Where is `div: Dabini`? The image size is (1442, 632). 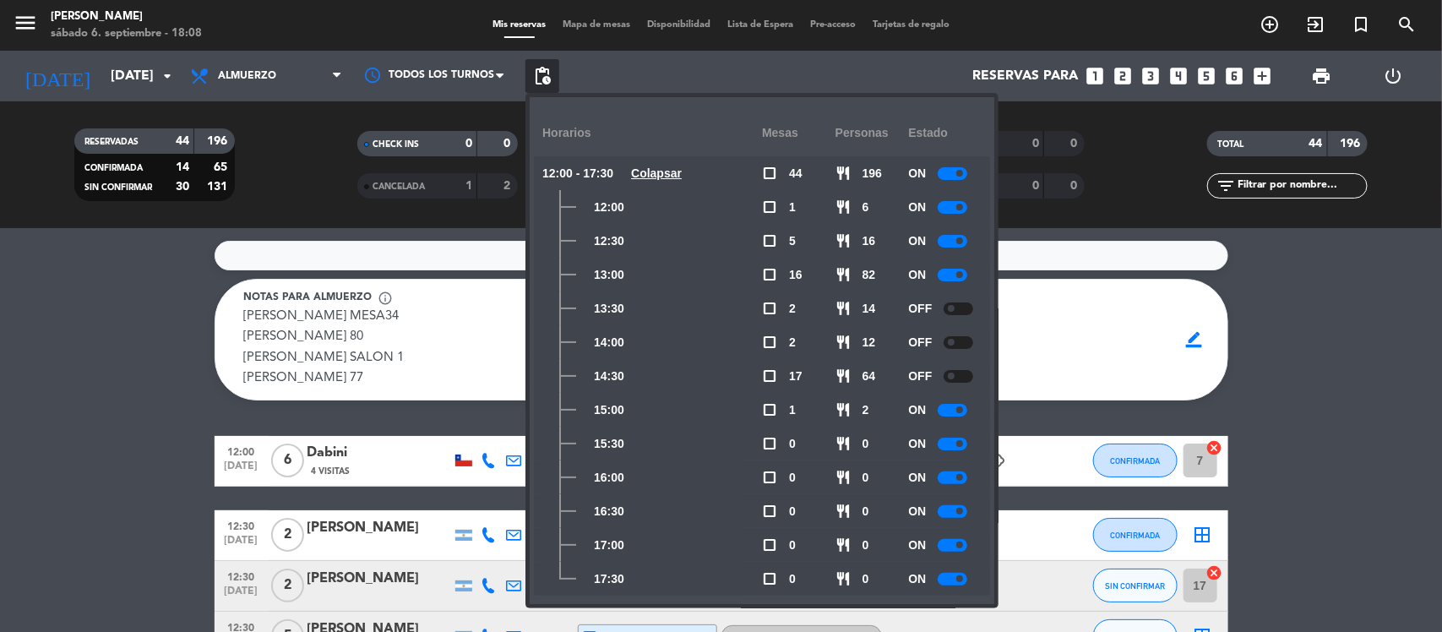
div: Dabini is located at coordinates (379, 453).